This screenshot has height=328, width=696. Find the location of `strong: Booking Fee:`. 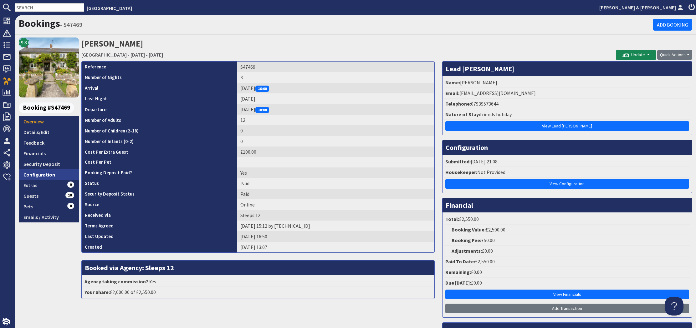

strong: Booking Fee: is located at coordinates (466, 240).